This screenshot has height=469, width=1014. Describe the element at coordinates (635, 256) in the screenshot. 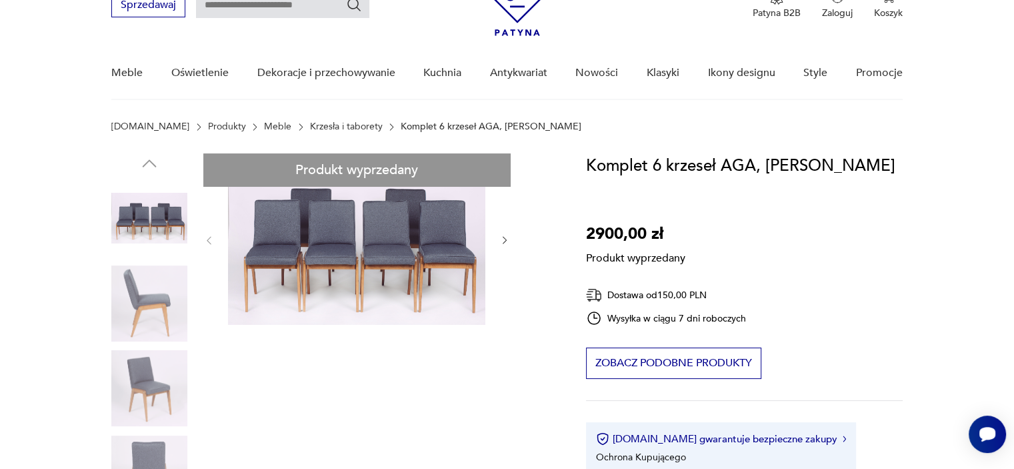

I see `p: Produkt wyprzedany` at that location.